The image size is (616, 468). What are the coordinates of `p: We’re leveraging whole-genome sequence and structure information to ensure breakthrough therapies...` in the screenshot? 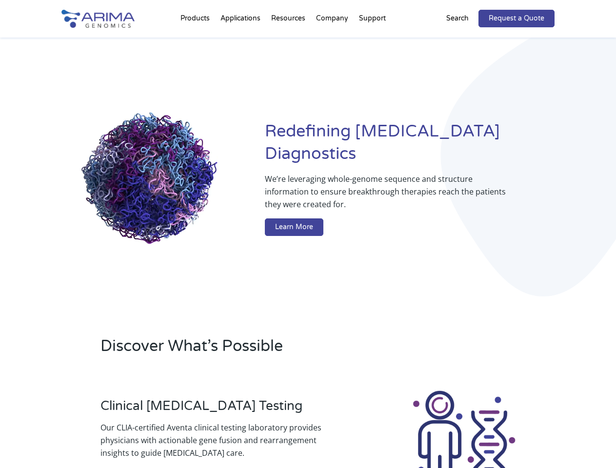 It's located at (390, 196).